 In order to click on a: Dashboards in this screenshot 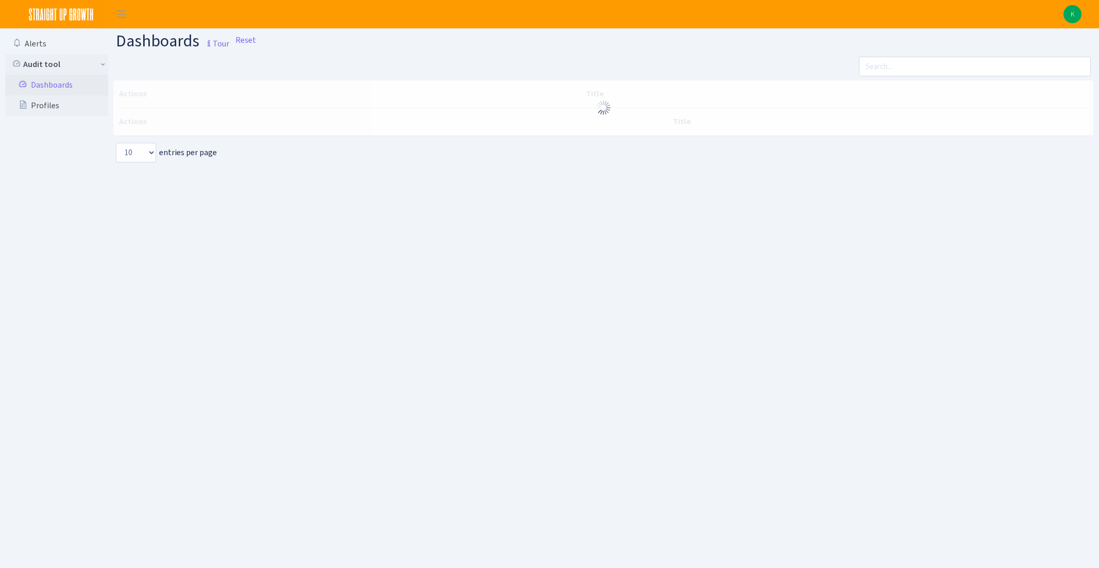, I will do `click(57, 85)`.